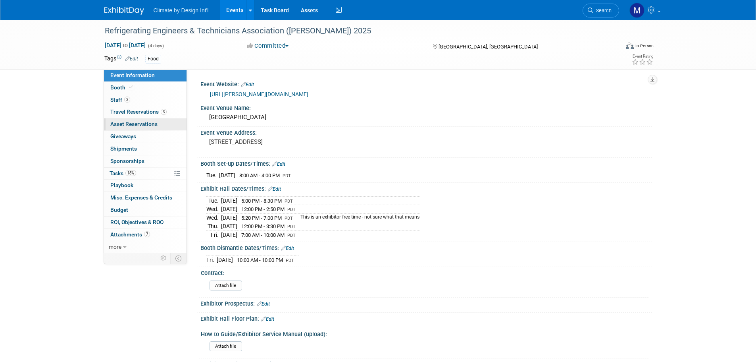 This screenshot has height=362, width=756. What do you see at coordinates (145, 210) in the screenshot?
I see `a: Budget` at bounding box center [145, 210].